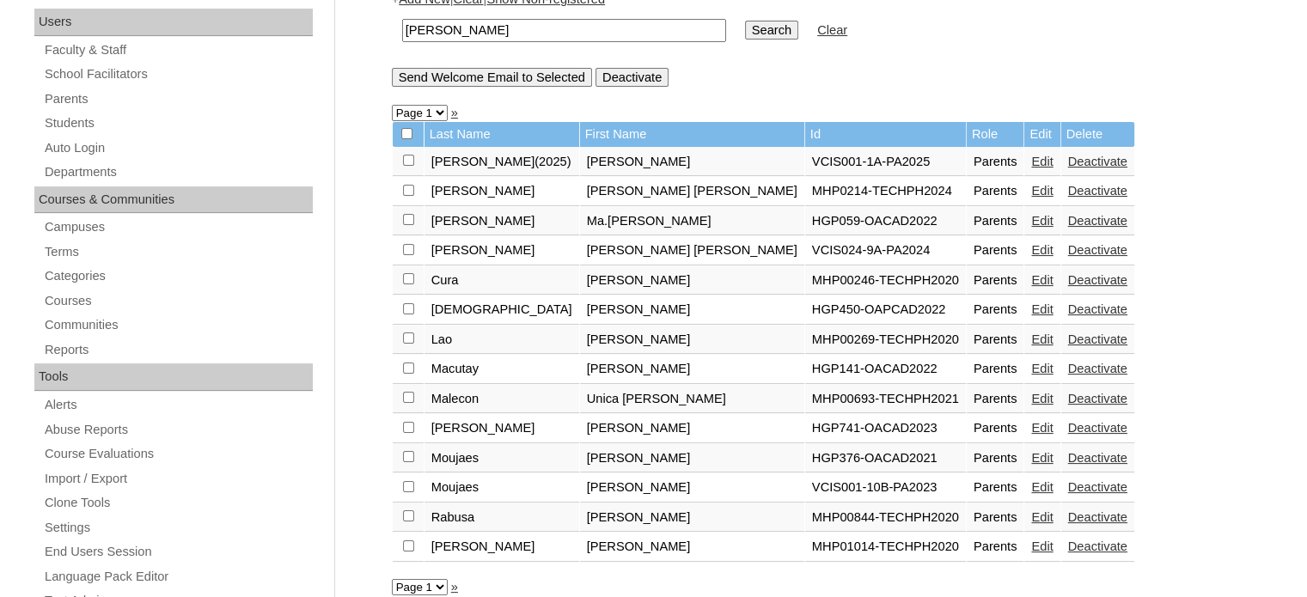 The height and width of the screenshot is (597, 1307). Describe the element at coordinates (995, 134) in the screenshot. I see `td: Role` at that location.